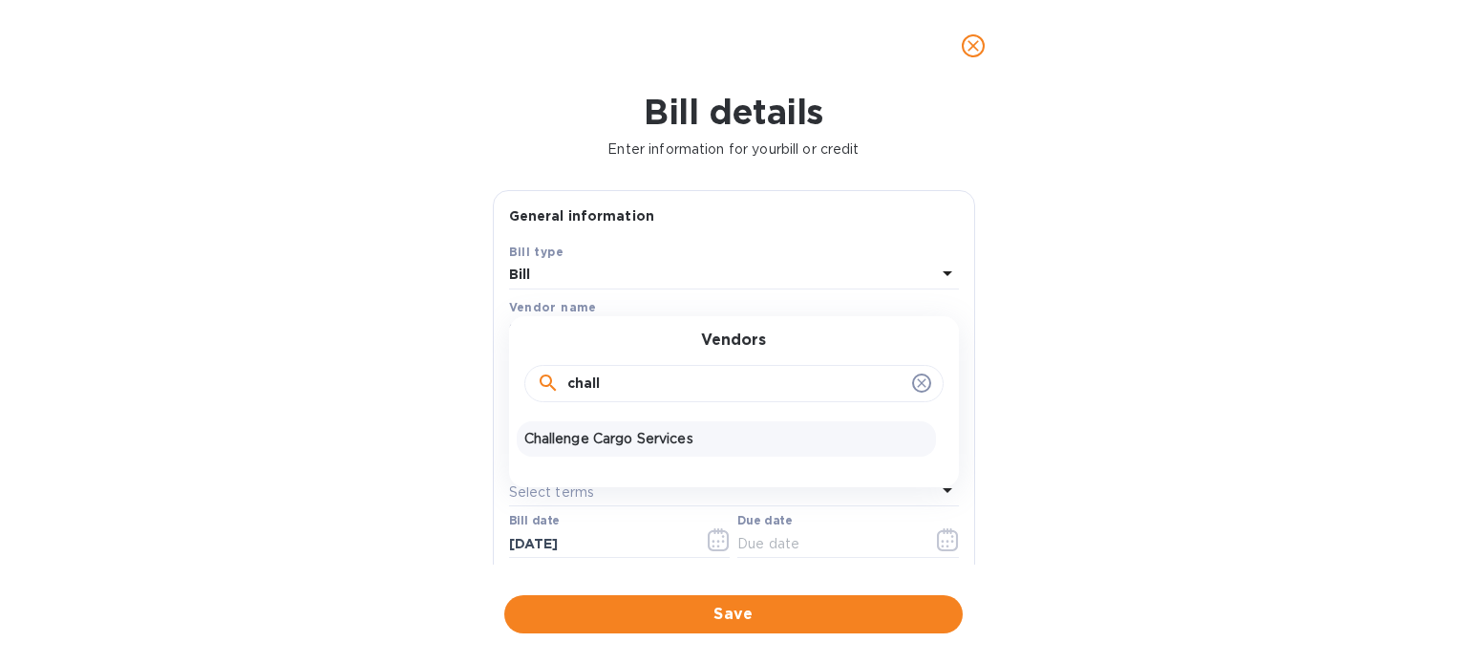 The width and height of the screenshot is (1467, 664). I want to click on h1: Bill details, so click(734, 112).